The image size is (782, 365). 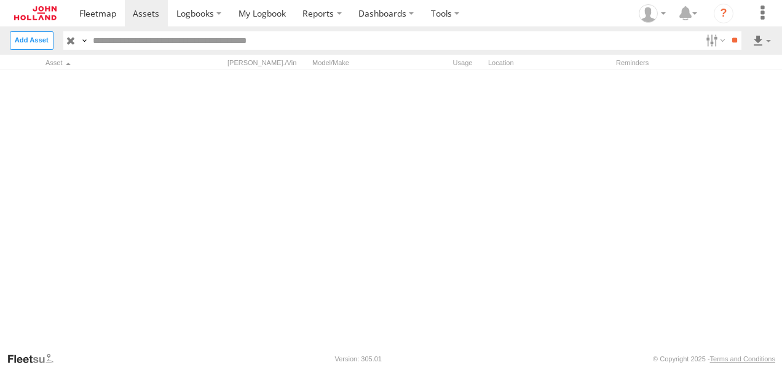 What do you see at coordinates (35, 359) in the screenshot?
I see `a: Visit our Website` at bounding box center [35, 359].